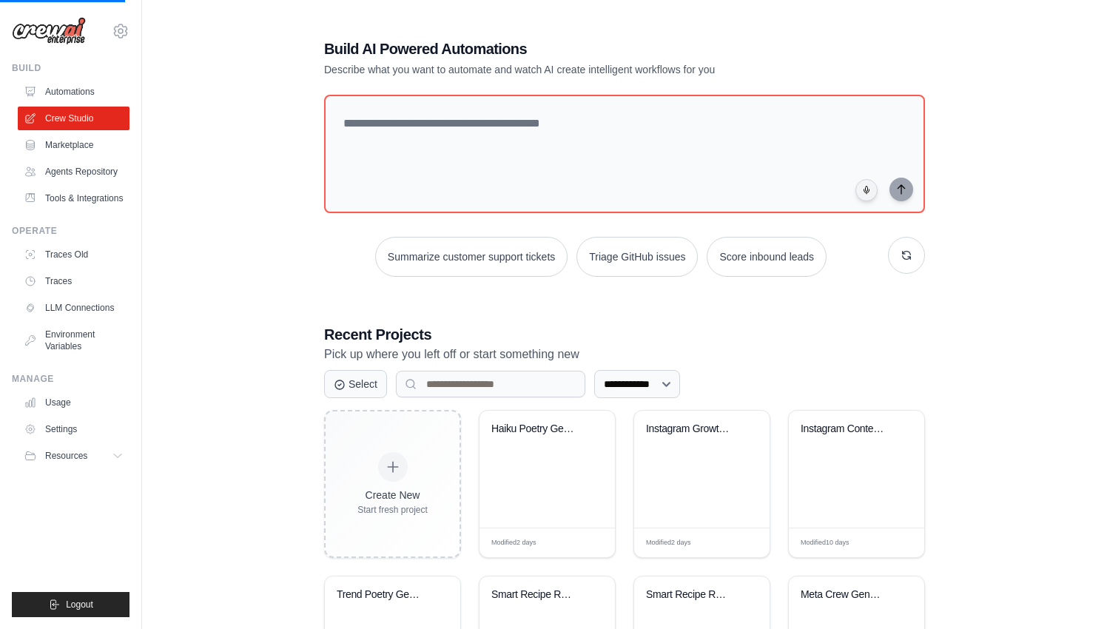 This screenshot has height=629, width=1107. I want to click on div: Build, so click(70, 68).